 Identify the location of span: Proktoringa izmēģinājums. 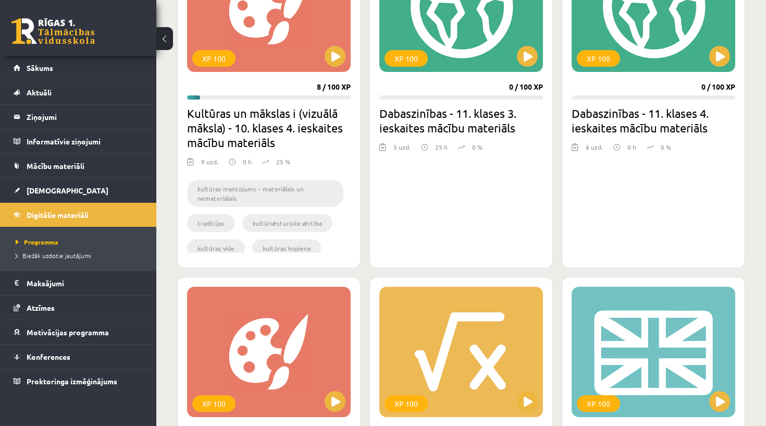
(72, 381).